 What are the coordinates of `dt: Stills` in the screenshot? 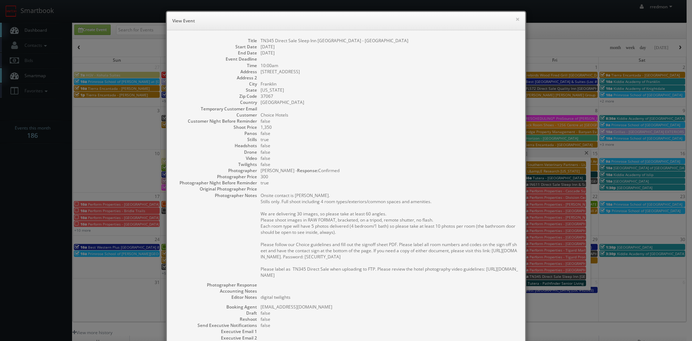 It's located at (216, 139).